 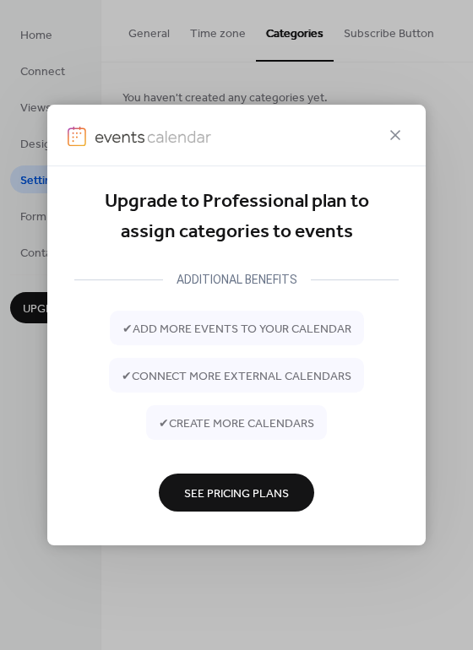 What do you see at coordinates (153, 137) in the screenshot?
I see `img: logo-type` at bounding box center [153, 137].